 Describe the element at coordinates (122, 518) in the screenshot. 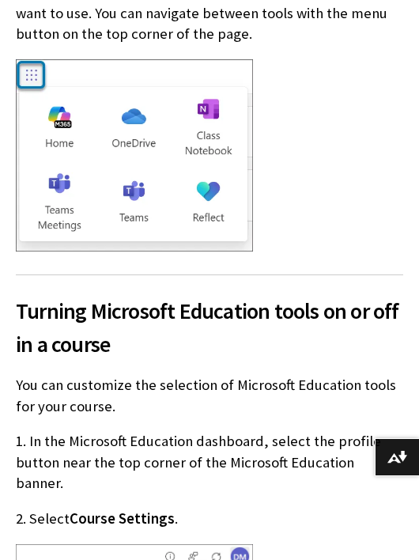

I see `span: Course Settings` at that location.